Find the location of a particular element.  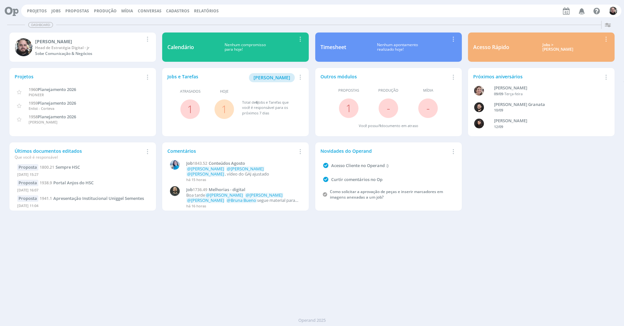

a: 1958Planejamento 2026 is located at coordinates (52, 116).